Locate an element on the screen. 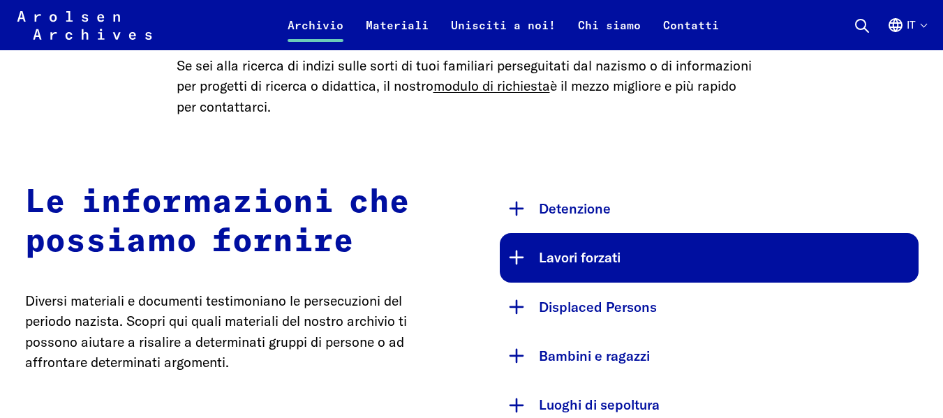 Image resolution: width=943 pixels, height=418 pixels. p: Diversi materiali e documenti testimoniano le persecuzioni del periodo nazista. Scopri qui quali ... is located at coordinates (235, 332).